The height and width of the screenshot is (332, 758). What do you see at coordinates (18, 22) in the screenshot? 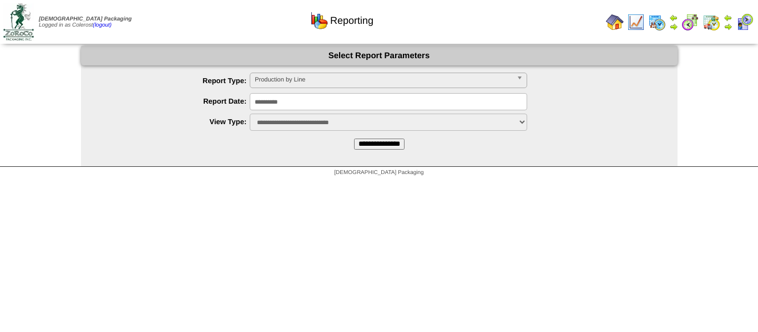
I see `img: zoroco-logo-small.webp` at bounding box center [18, 22].